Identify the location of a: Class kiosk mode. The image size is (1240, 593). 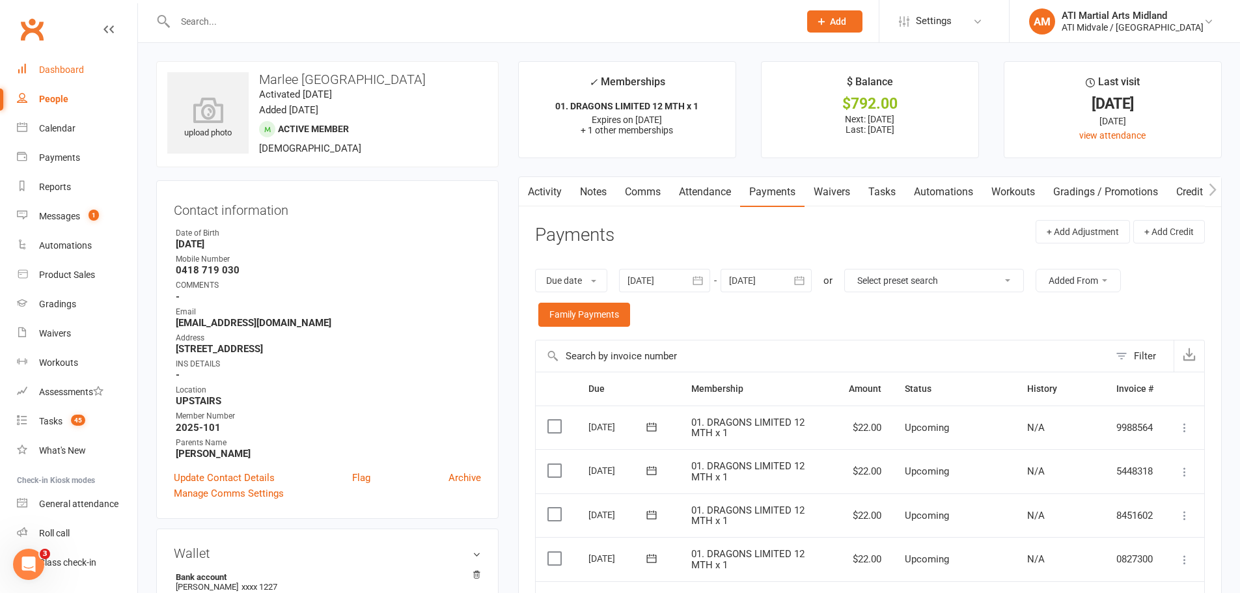
(77, 562).